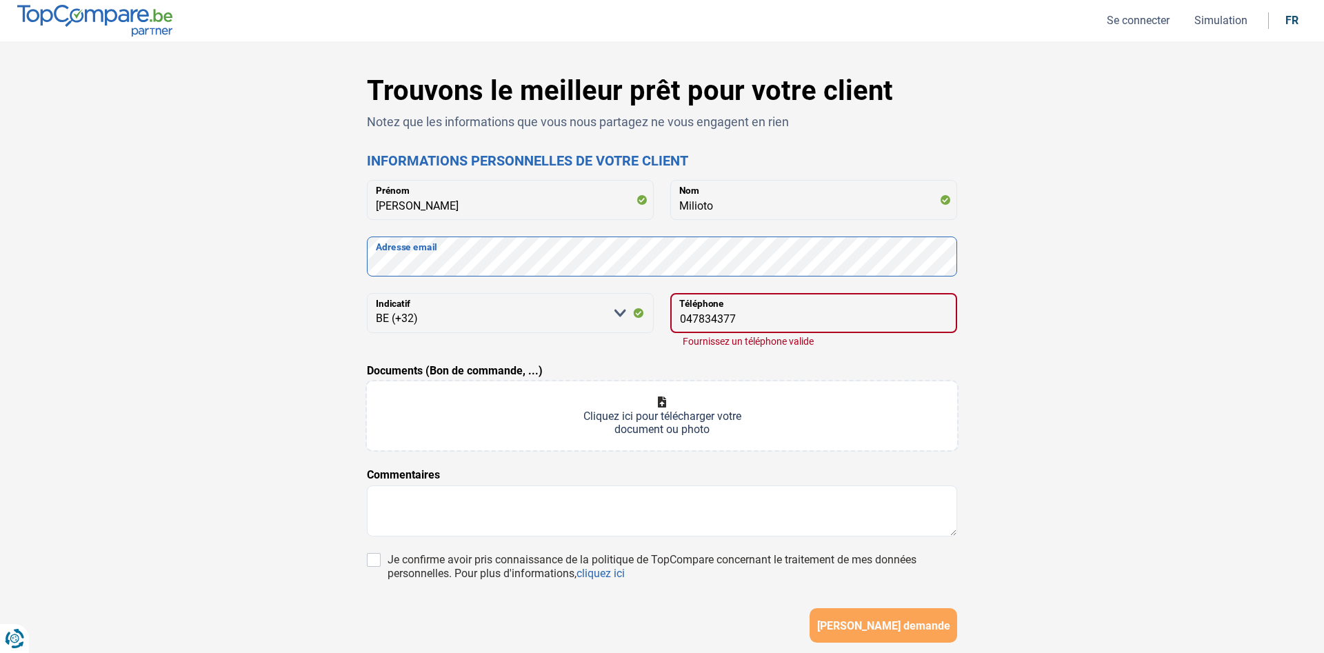 The width and height of the screenshot is (1324, 653). I want to click on div: fr, so click(1291, 20).